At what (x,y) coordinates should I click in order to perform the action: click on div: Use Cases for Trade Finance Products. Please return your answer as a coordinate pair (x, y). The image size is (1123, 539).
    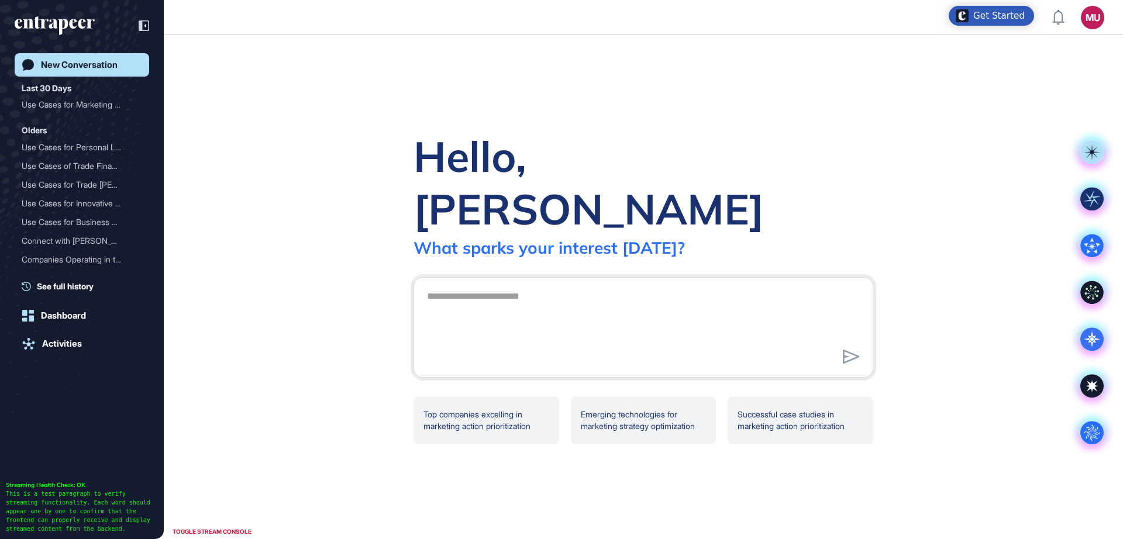
    Looking at the image, I should click on (82, 185).